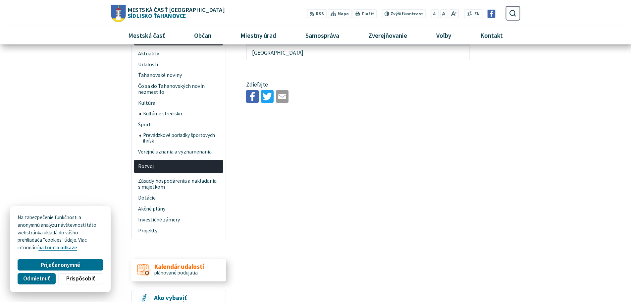 The image size is (631, 302). Describe the element at coordinates (358, 85) in the screenshot. I see `p: Zdieľajte` at that location.